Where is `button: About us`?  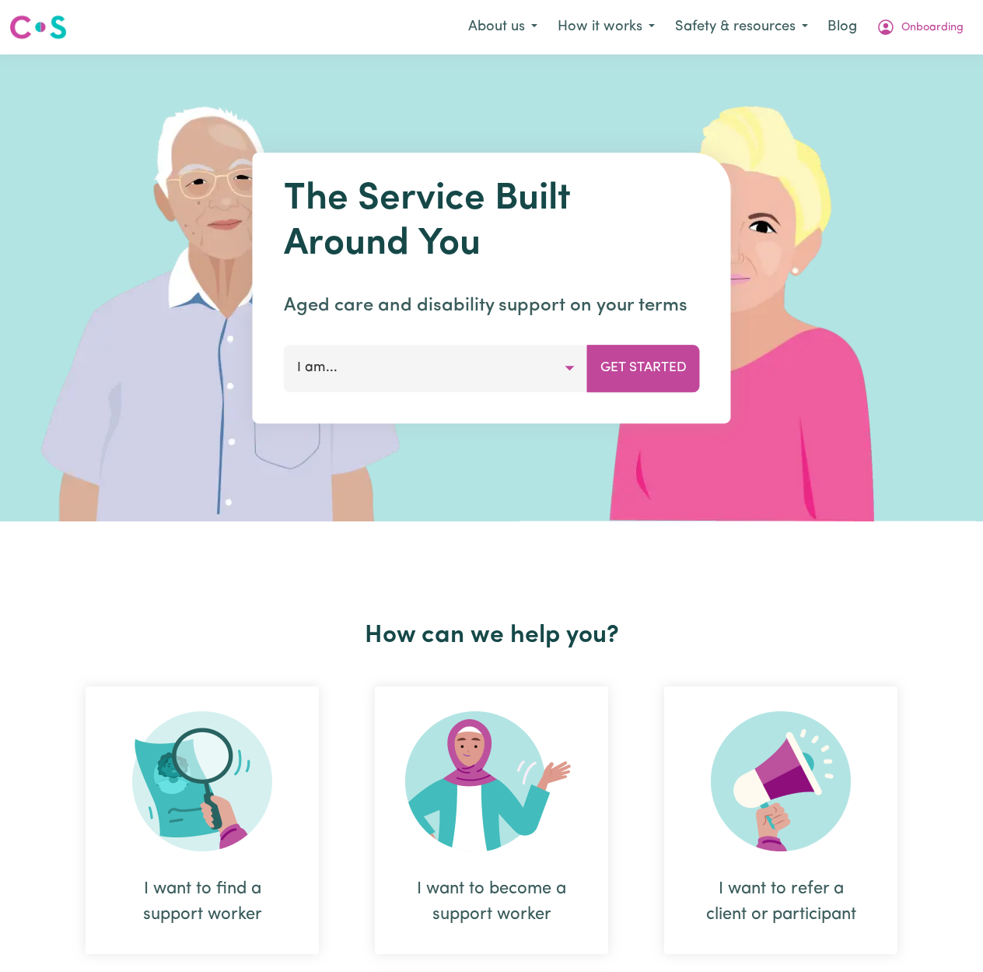
button: About us is located at coordinates (503, 27).